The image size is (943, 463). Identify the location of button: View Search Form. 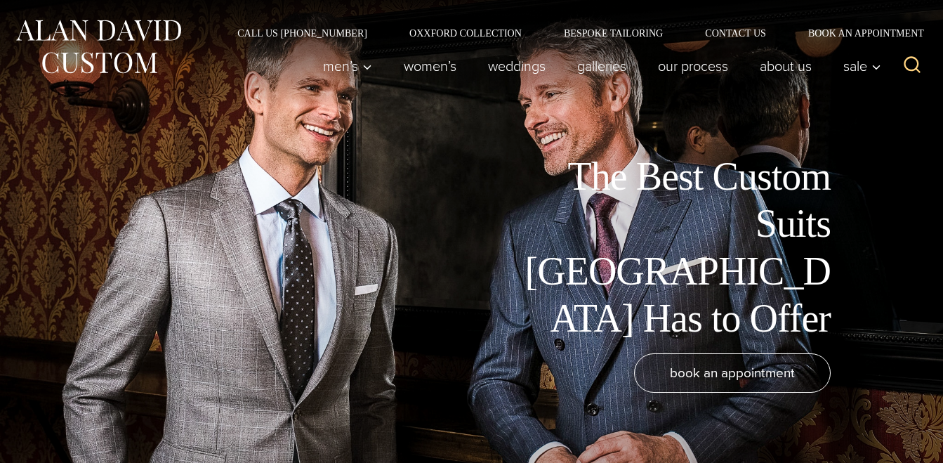
(913, 66).